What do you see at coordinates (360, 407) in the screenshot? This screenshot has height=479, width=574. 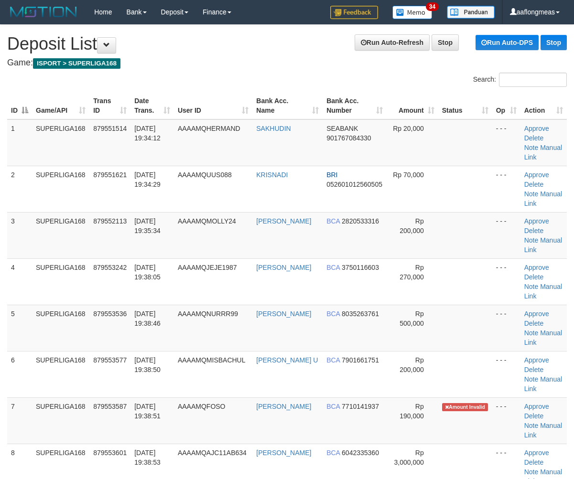 I see `span: Copy 7710141937 to clipboard` at bounding box center [360, 407].